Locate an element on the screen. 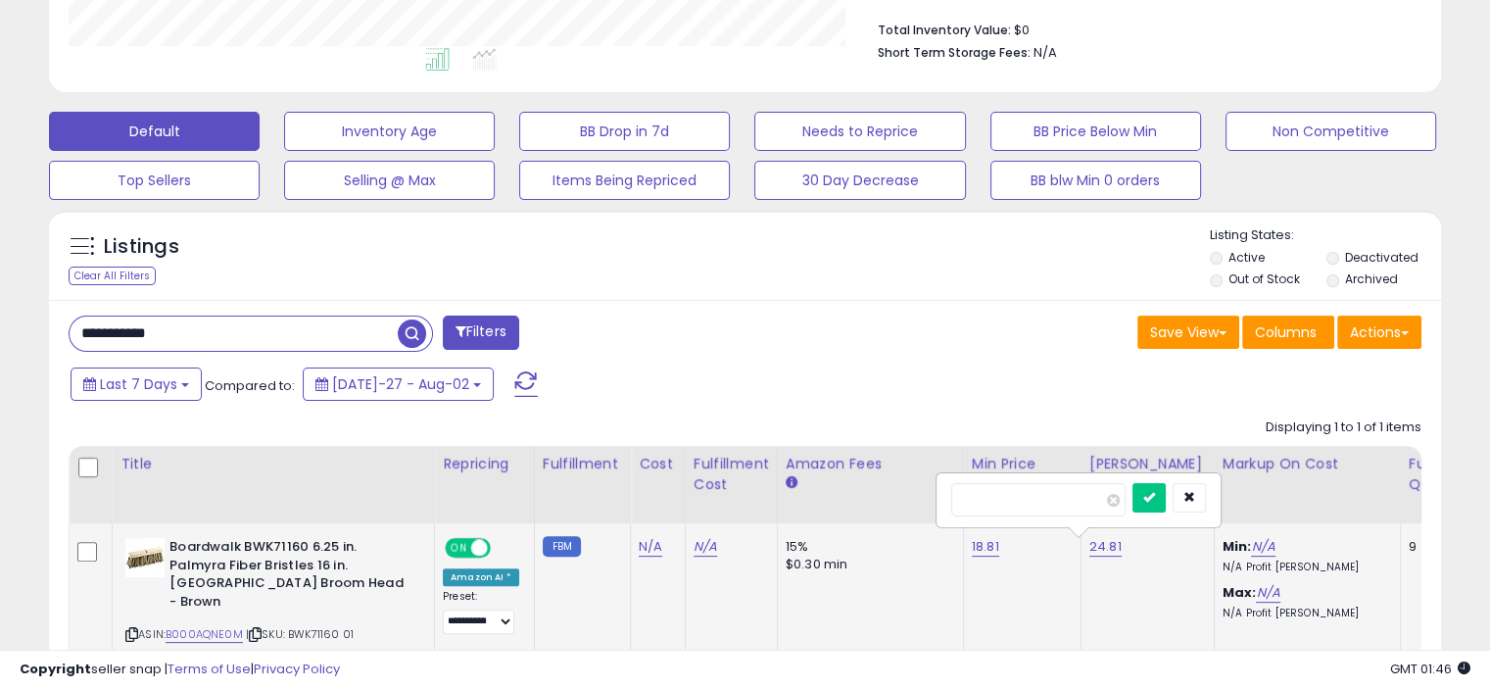 This screenshot has height=689, width=1490. div: 15% is located at coordinates (867, 547).